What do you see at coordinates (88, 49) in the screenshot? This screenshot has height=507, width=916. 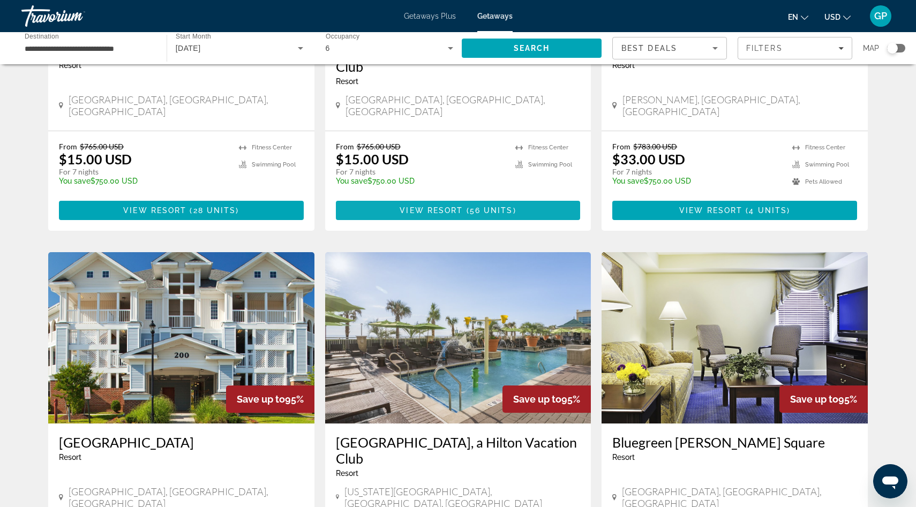 I see `input: Select destination` at bounding box center [88, 49].